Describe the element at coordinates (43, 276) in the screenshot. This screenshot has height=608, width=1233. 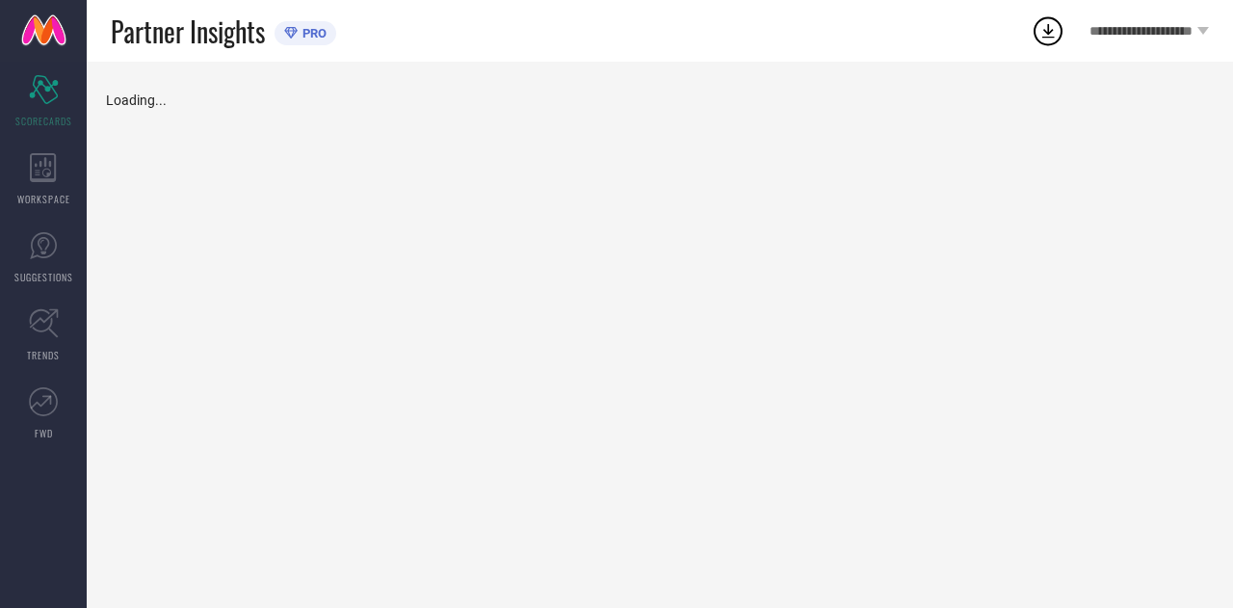
I see `span: SUGGESTIONS` at that location.